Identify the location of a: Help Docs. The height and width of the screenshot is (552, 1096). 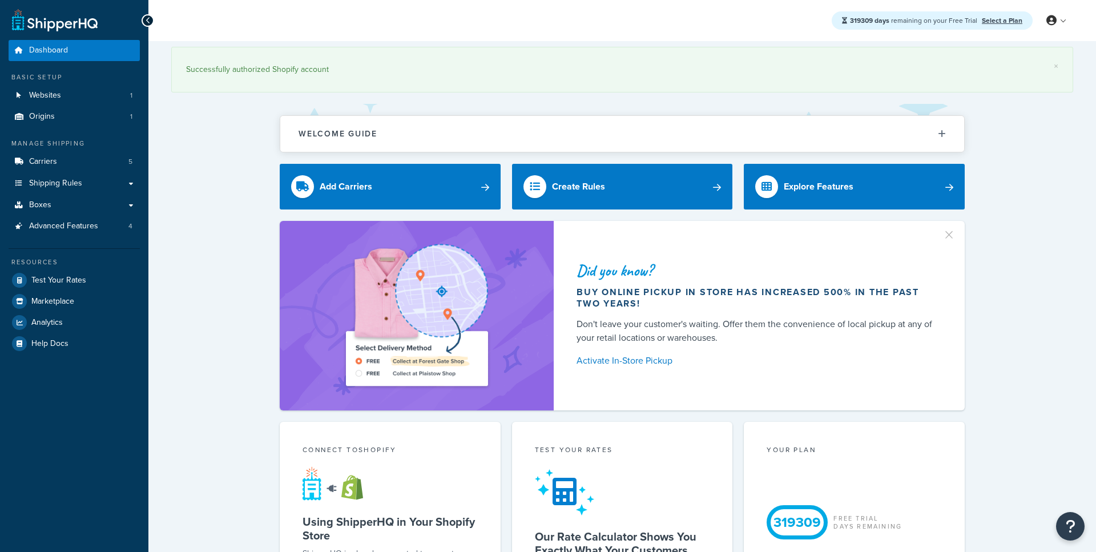
(74, 344).